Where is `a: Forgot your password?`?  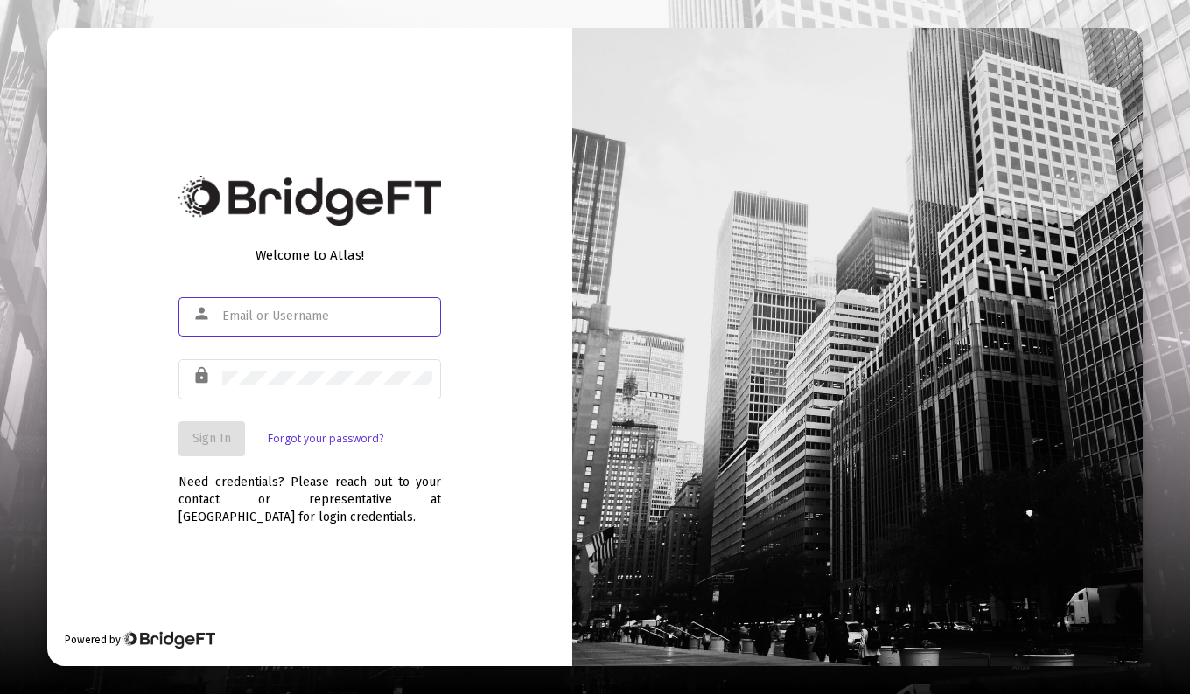 a: Forgot your password? is located at coordinates (325, 439).